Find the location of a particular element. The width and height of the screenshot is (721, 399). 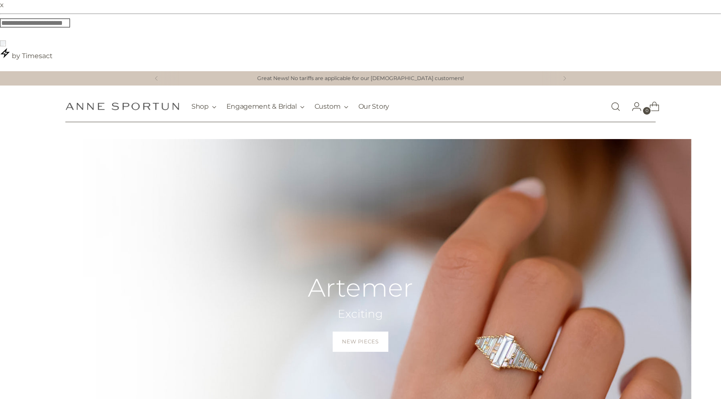

span: 0 is located at coordinates (647, 111).